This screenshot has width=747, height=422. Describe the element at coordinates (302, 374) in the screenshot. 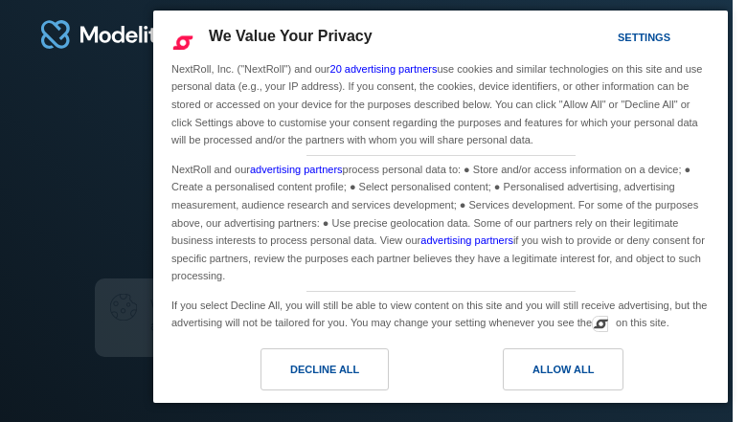

I see `a: Decline All` at that location.